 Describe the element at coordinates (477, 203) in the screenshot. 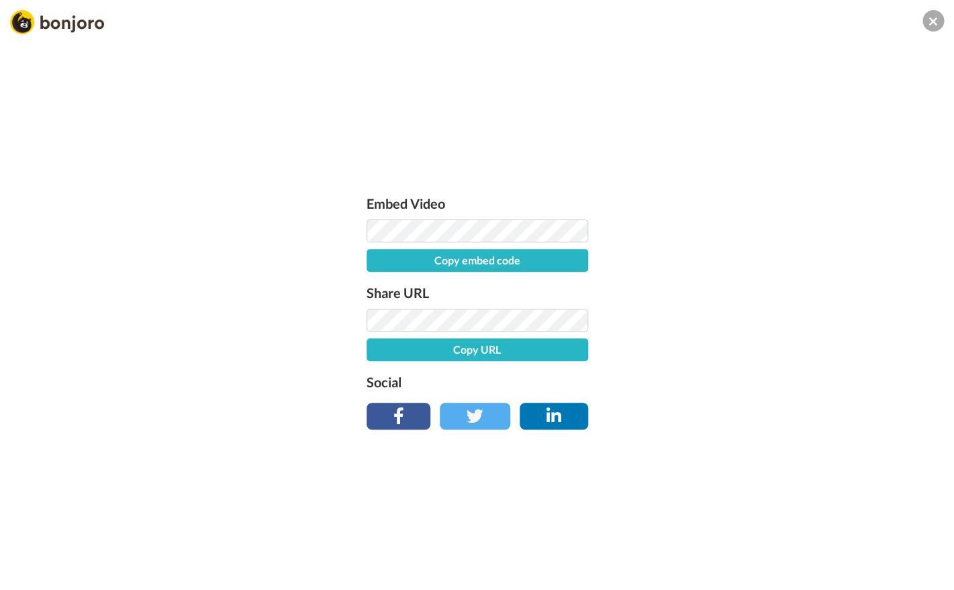

I see `label: Embed Video` at that location.